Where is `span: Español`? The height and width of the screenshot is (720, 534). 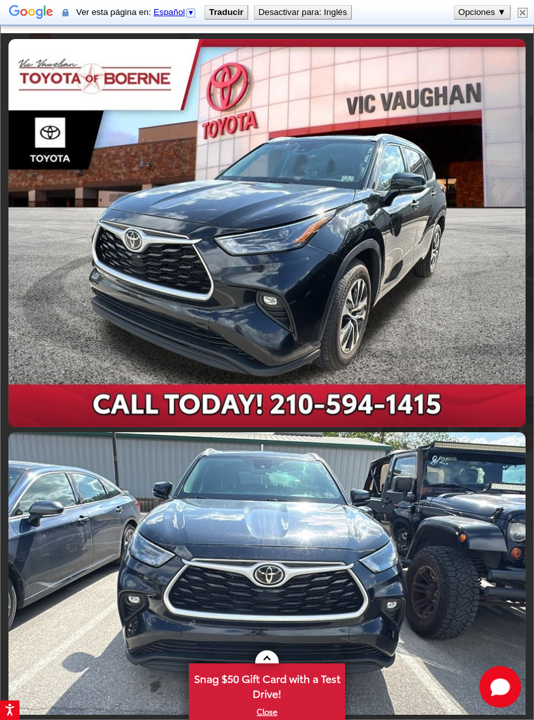
span: Español is located at coordinates (169, 12).